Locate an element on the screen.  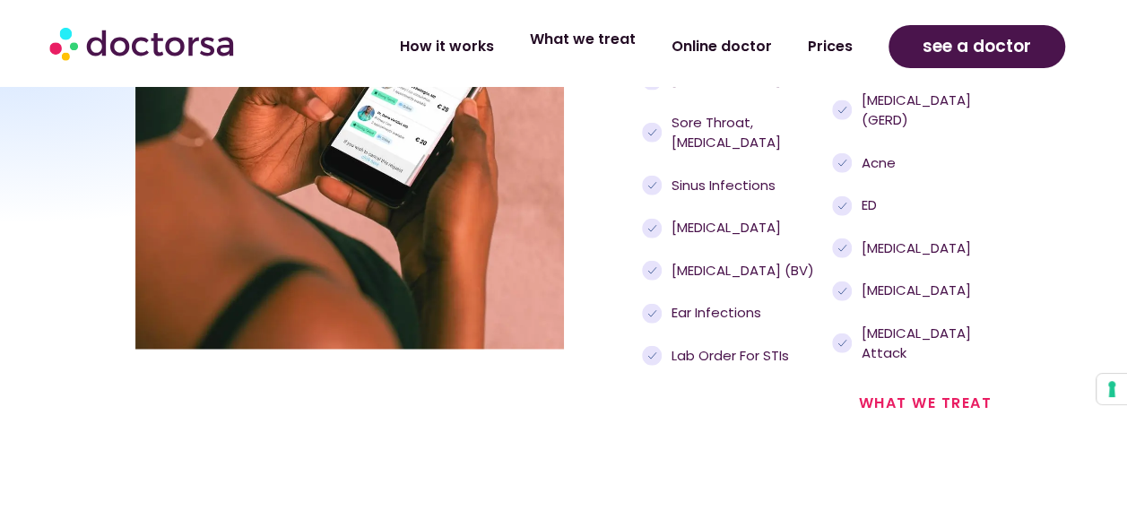
a: Sinus infections is located at coordinates (732, 186).